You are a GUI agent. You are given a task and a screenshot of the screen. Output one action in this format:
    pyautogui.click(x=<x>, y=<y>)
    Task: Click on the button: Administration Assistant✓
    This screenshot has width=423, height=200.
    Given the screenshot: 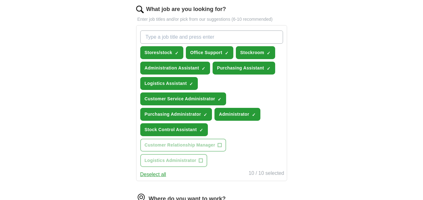 What is the action you would take?
    pyautogui.click(x=175, y=68)
    